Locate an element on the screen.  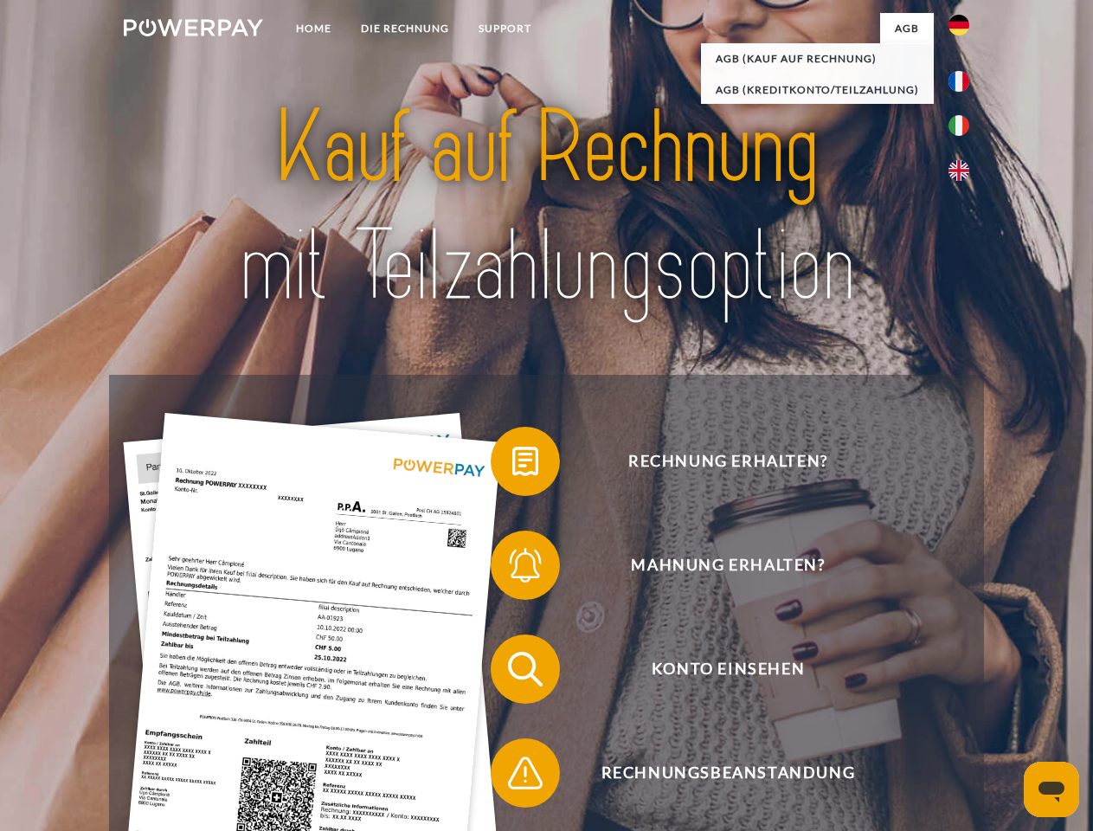
a: DIE RECHNUNG is located at coordinates (405, 29).